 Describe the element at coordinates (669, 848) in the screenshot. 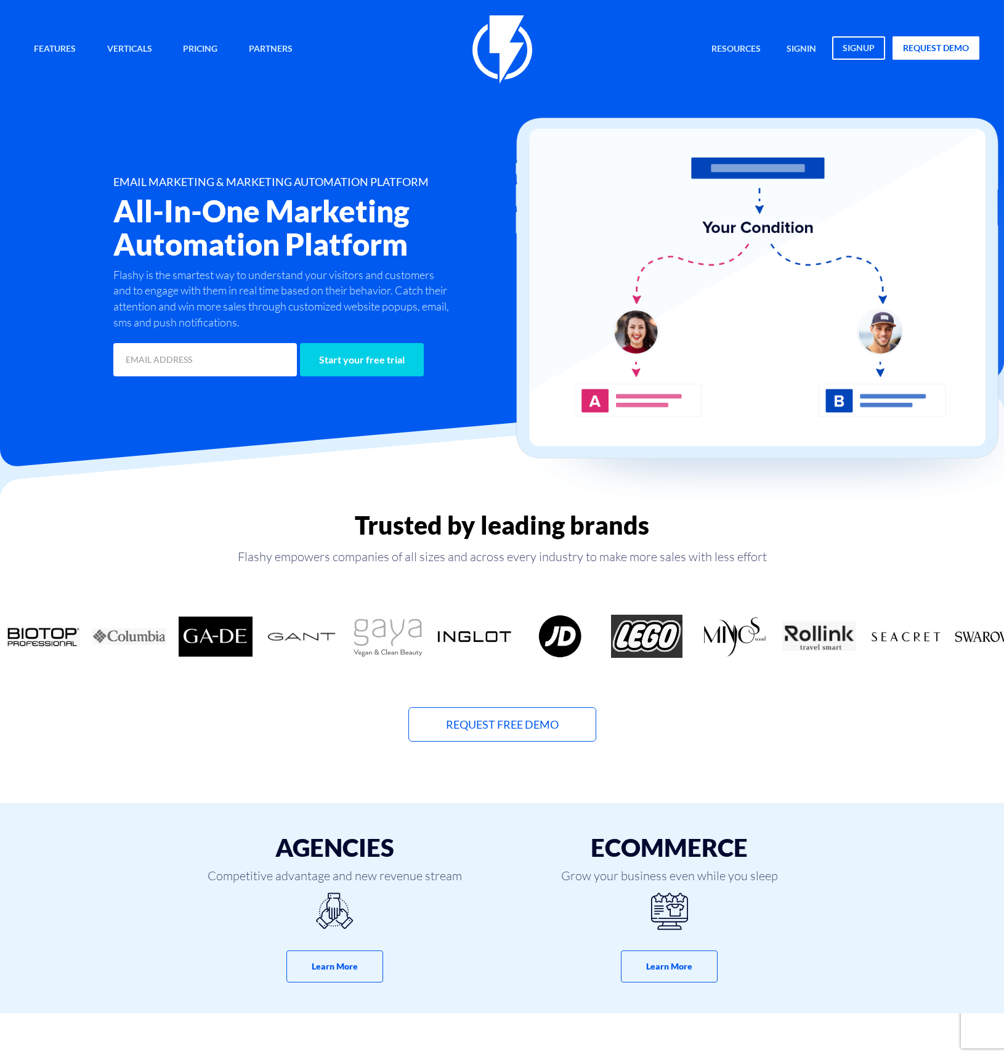

I see `h3: eCommerce` at that location.